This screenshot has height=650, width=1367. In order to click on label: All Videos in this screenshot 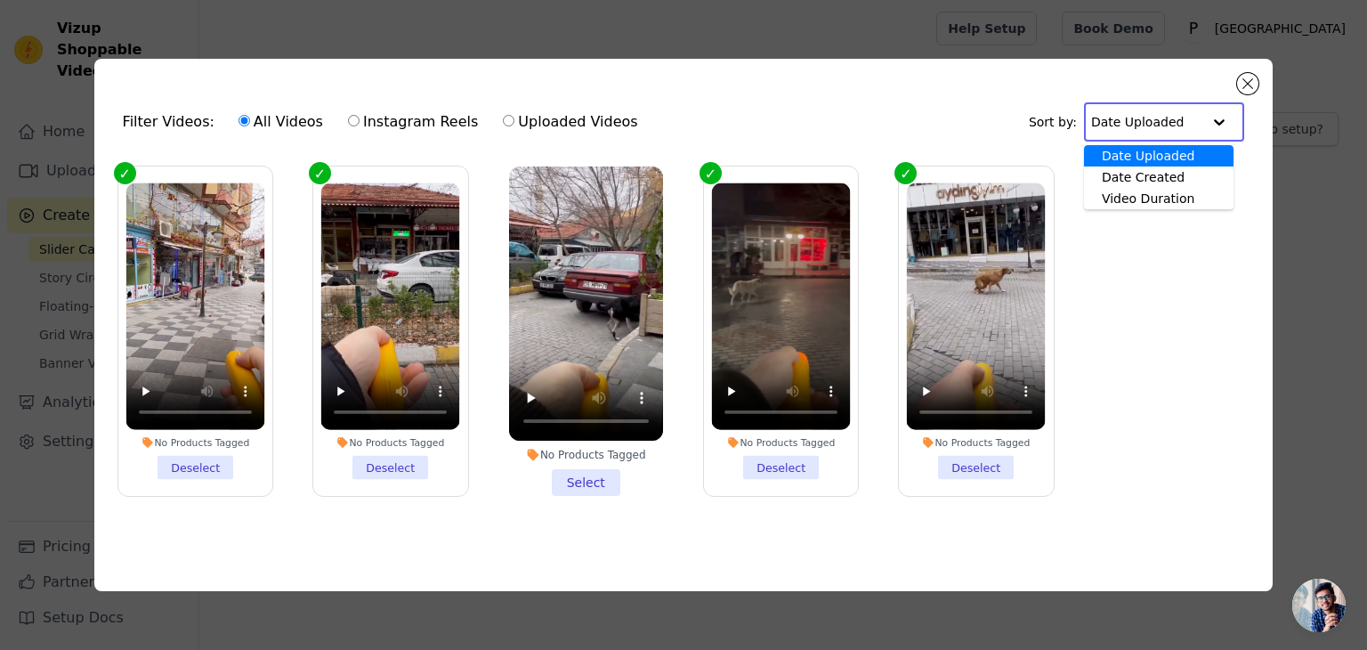, I will do `click(280, 122)`.